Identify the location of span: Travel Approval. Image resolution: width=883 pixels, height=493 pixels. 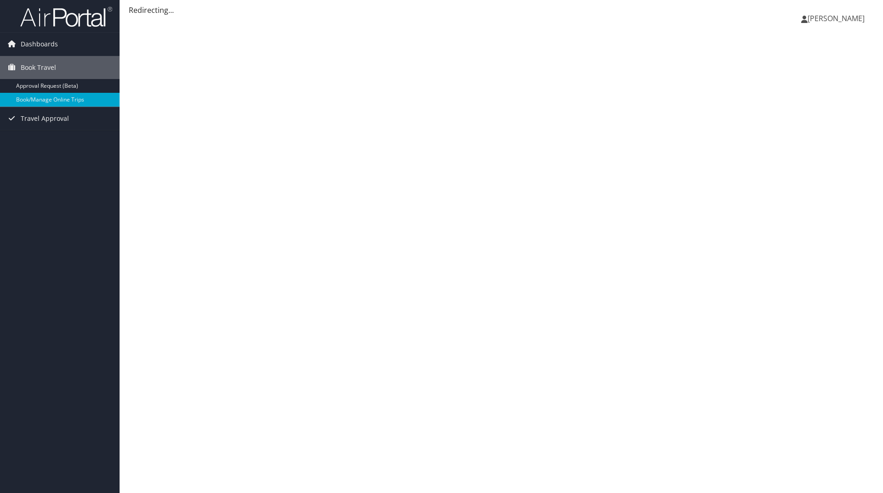
(45, 119).